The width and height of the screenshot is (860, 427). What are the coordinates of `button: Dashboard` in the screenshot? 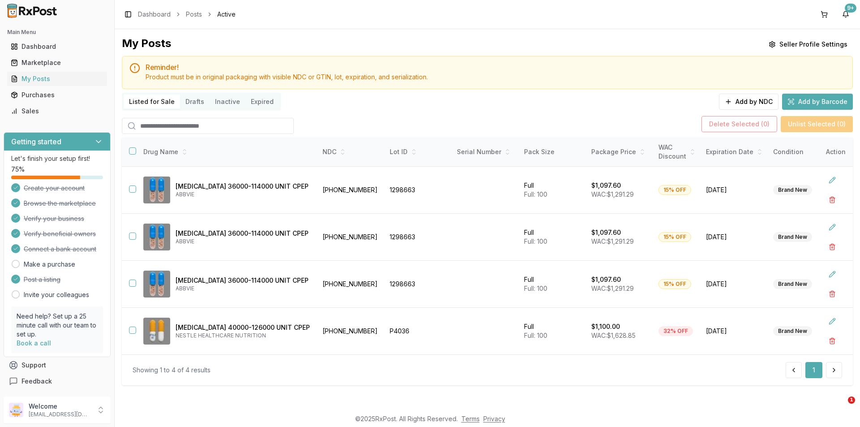 It's located at (57, 47).